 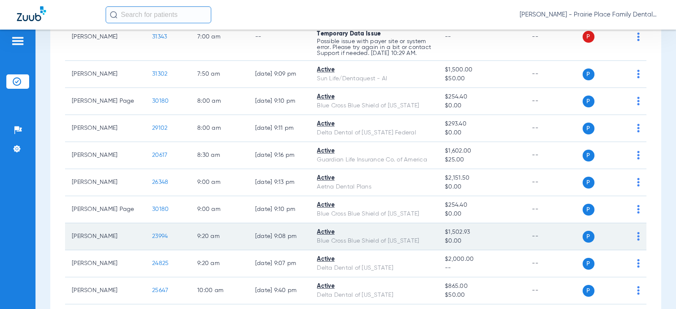 What do you see at coordinates (374, 79) in the screenshot?
I see `div: Sun Life/Dentaquest - AI` at bounding box center [374, 79].